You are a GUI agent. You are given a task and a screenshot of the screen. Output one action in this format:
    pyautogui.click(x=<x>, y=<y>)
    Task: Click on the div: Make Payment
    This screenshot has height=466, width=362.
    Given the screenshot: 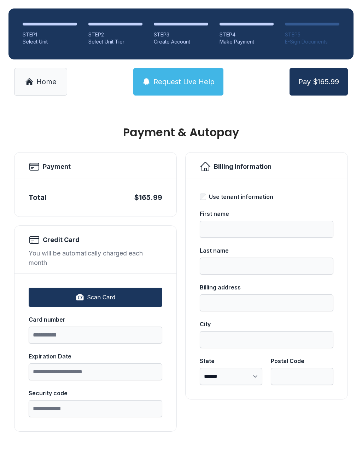 What is the action you would take?
    pyautogui.click(x=247, y=42)
    